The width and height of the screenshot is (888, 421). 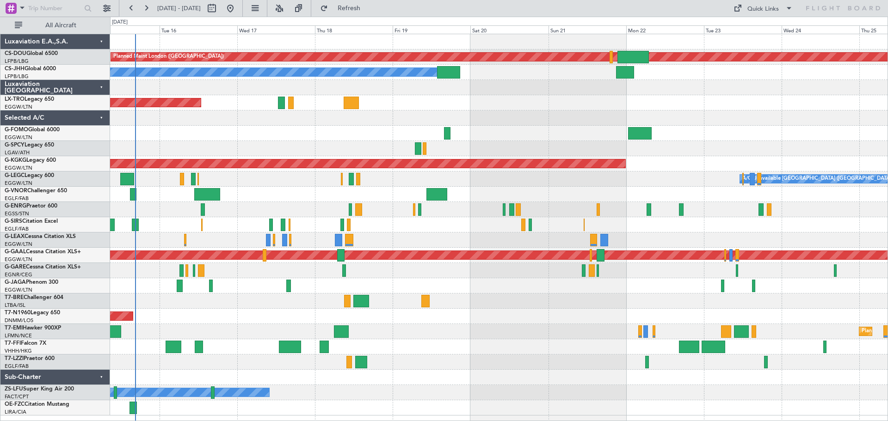 I want to click on a: G-SPCYLegacy 650, so click(x=29, y=145).